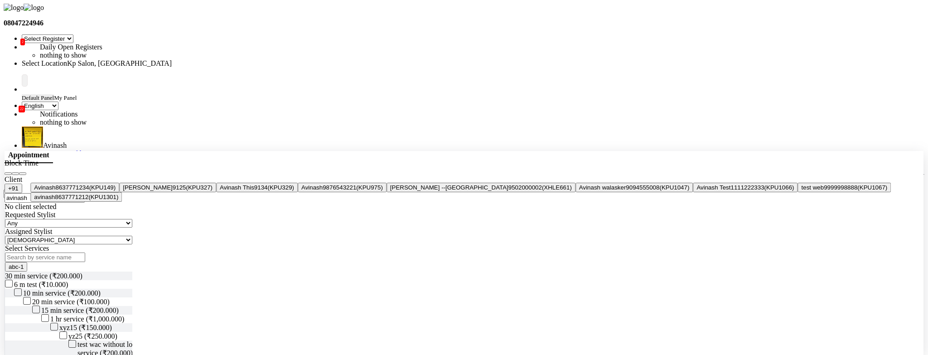  I want to click on span: (KPU975), so click(369, 187).